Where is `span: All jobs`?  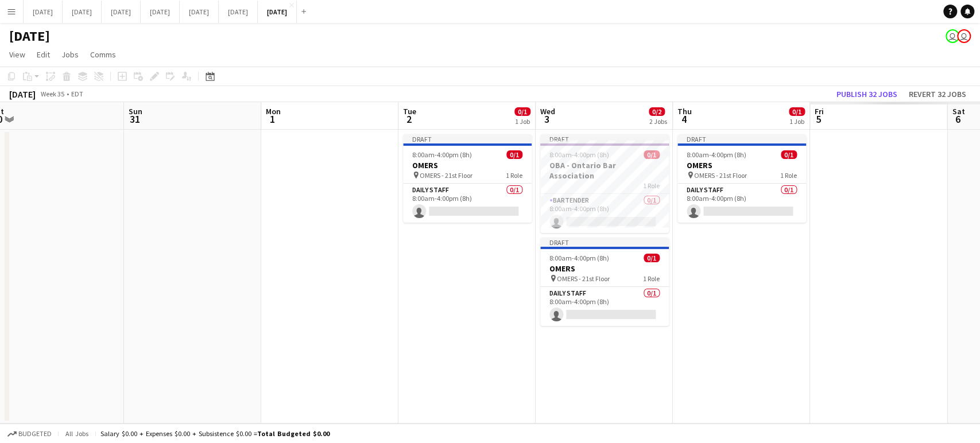
span: All jobs is located at coordinates (77, 434).